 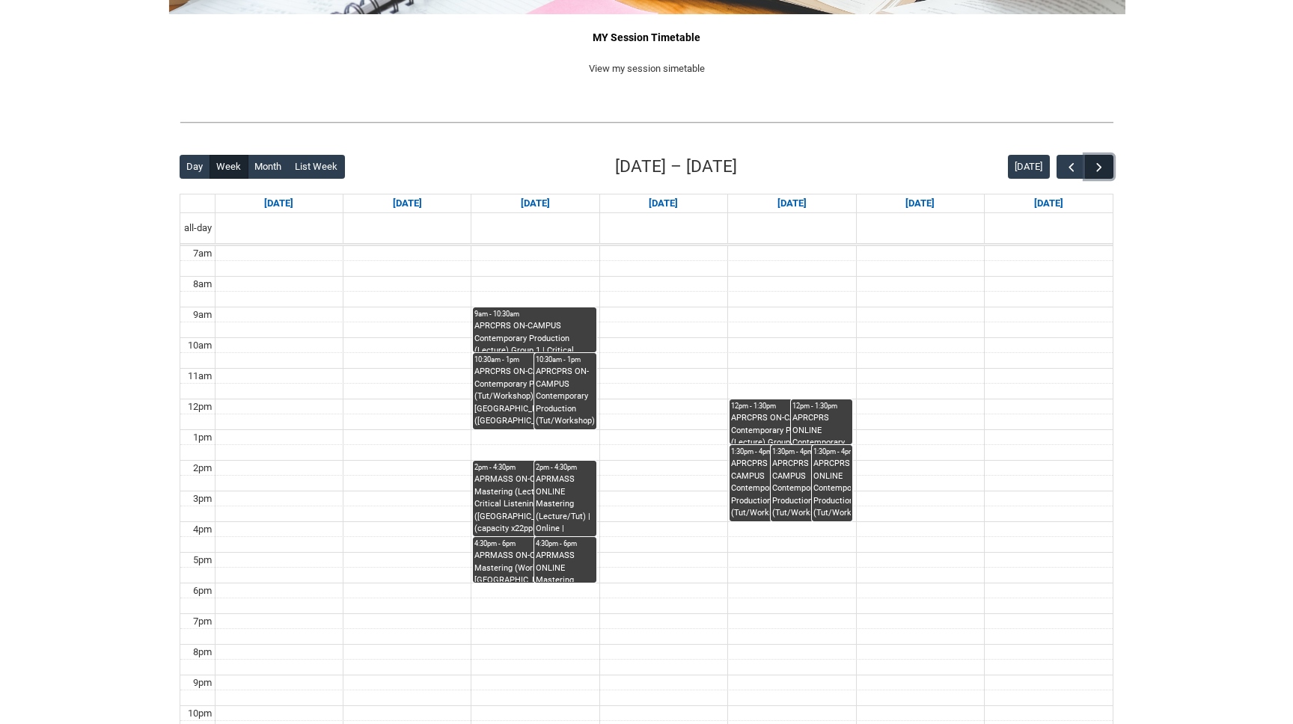 What do you see at coordinates (202, 254) in the screenshot?
I see `div: 7am` at bounding box center [202, 254].